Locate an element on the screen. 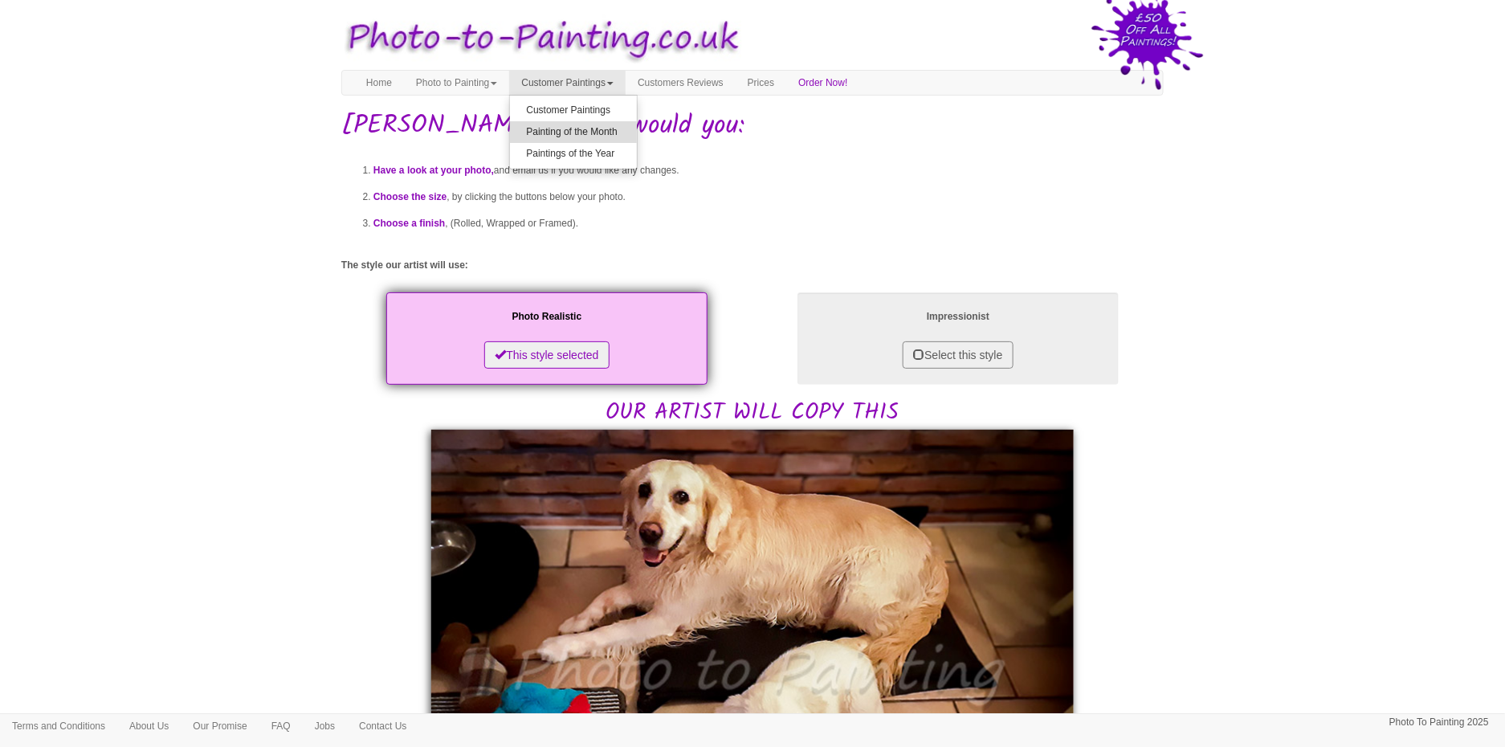  span: Choose a finish is located at coordinates (409, 223).